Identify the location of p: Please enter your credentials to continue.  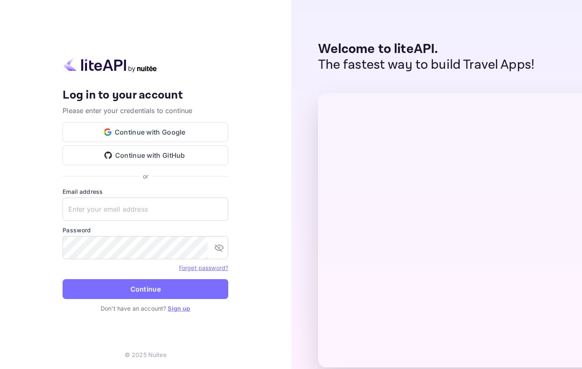
(145, 111).